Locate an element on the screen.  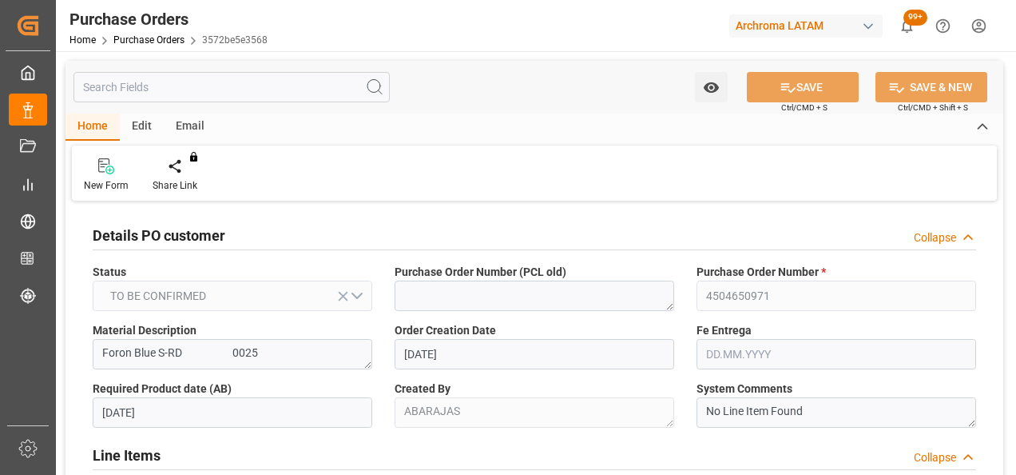
span: Purchase Order Number (PCL old) is located at coordinates (480, 272).